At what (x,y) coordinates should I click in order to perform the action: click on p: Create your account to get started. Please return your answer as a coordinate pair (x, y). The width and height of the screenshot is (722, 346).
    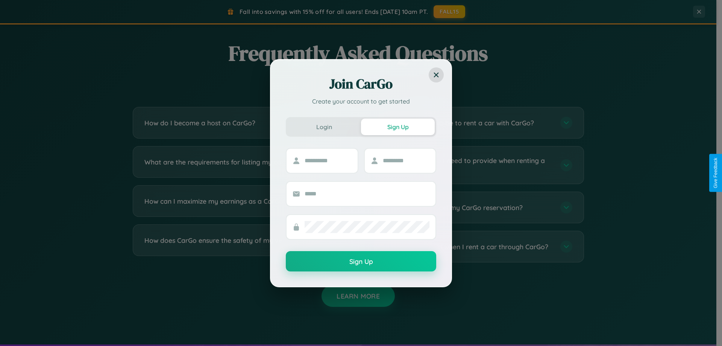
    Looking at the image, I should click on (361, 101).